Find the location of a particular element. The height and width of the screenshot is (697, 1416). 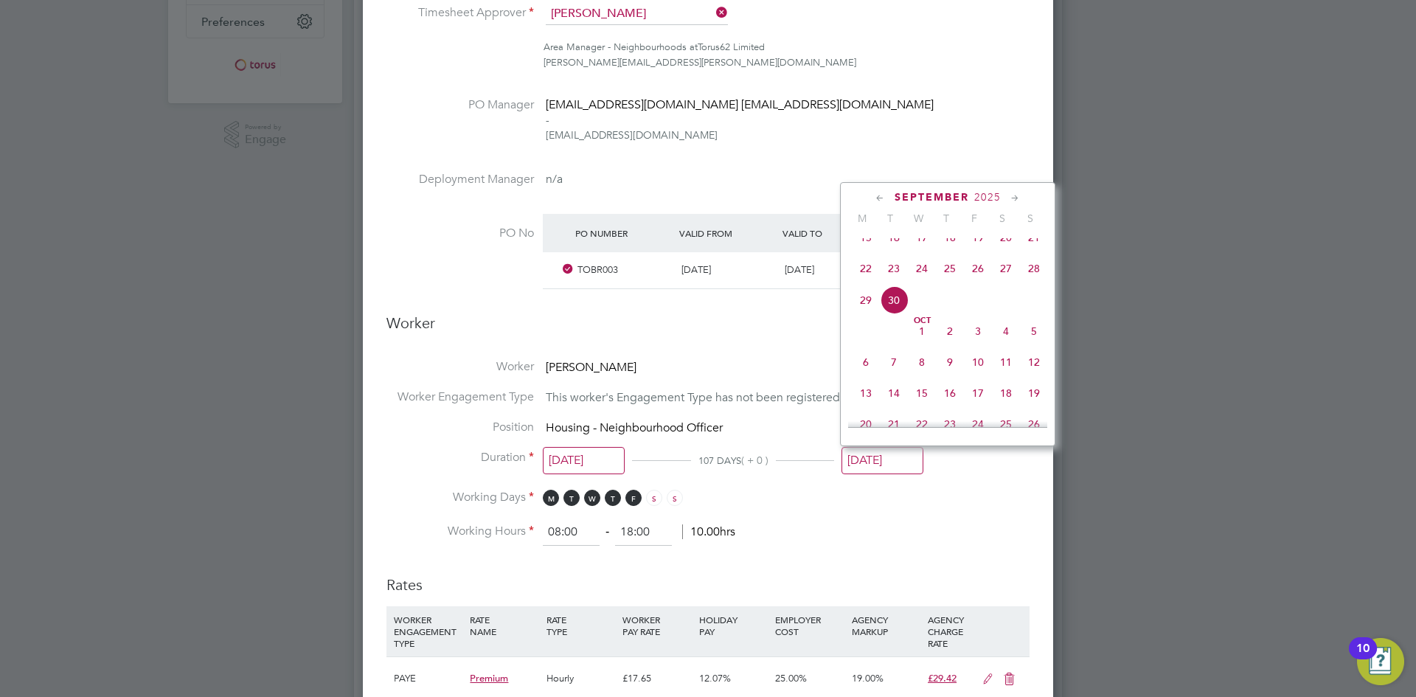

span: 12.07% is located at coordinates (715, 678).